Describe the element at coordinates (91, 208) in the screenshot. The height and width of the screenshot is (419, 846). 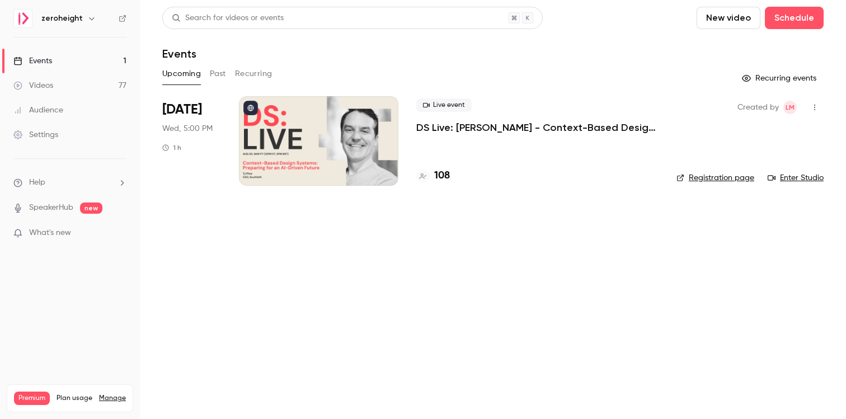
I see `span: new` at that location.